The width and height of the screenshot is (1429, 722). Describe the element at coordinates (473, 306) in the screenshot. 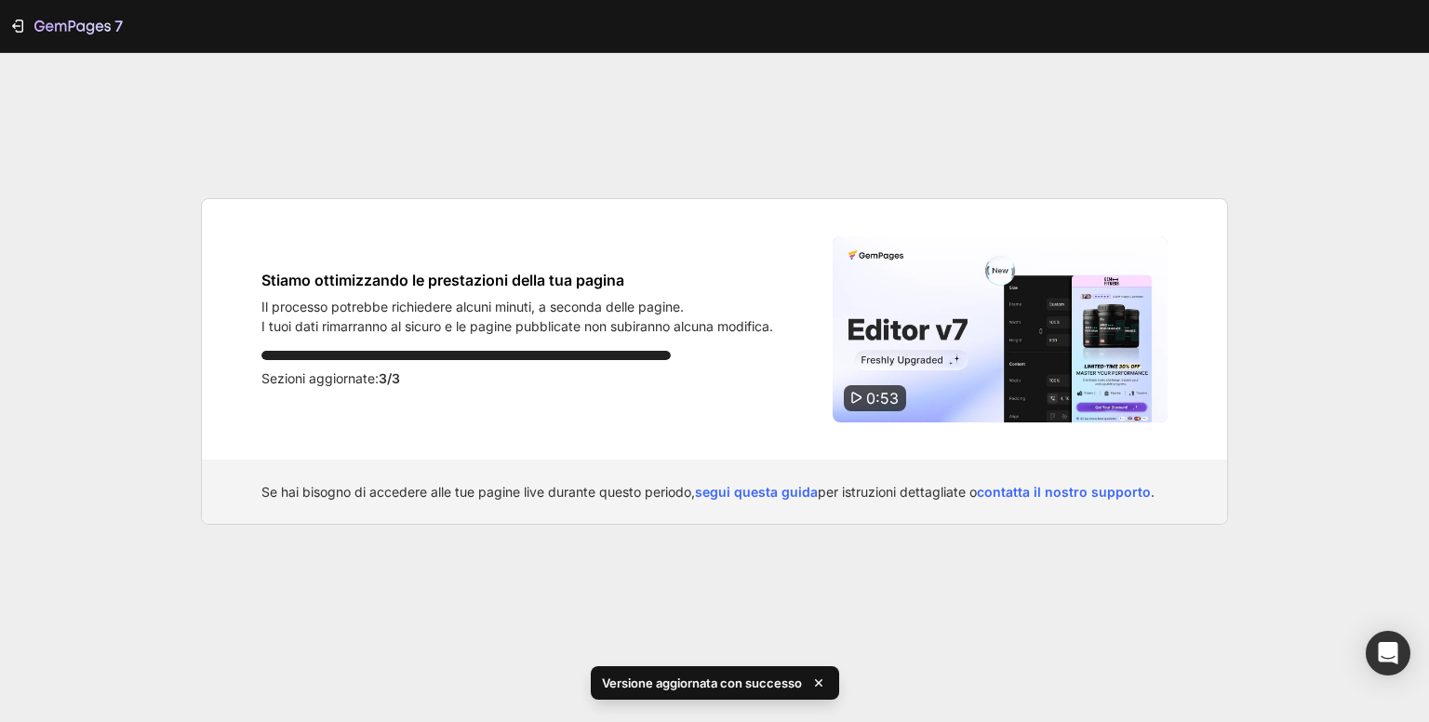

I see `font: Il processo potrebbe richiedere alcuni minuti, a seconda delle pagine.` at that location.